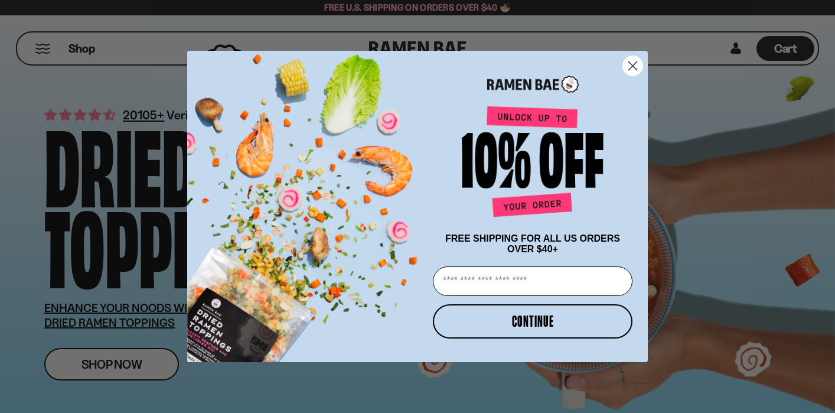 Image resolution: width=835 pixels, height=413 pixels. What do you see at coordinates (533, 164) in the screenshot?
I see `img: Unlock up to 10% off` at bounding box center [533, 164].